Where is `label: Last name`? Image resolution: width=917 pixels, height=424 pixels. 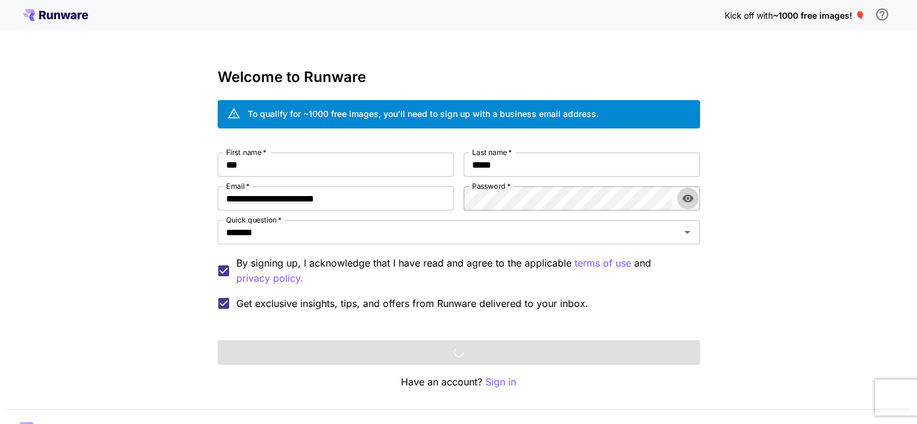
label: Last name is located at coordinates (492, 152).